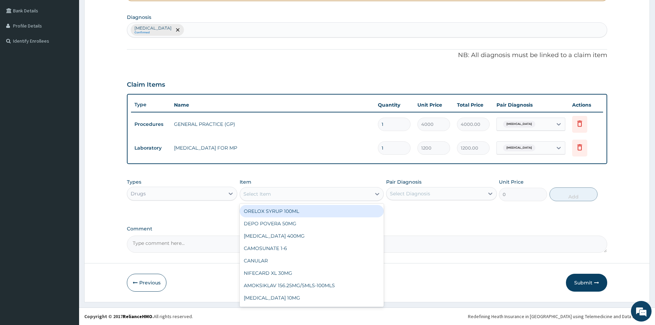  What do you see at coordinates (404, 182) in the screenshot?
I see `label: Pair Diagnosis` at bounding box center [404, 182].